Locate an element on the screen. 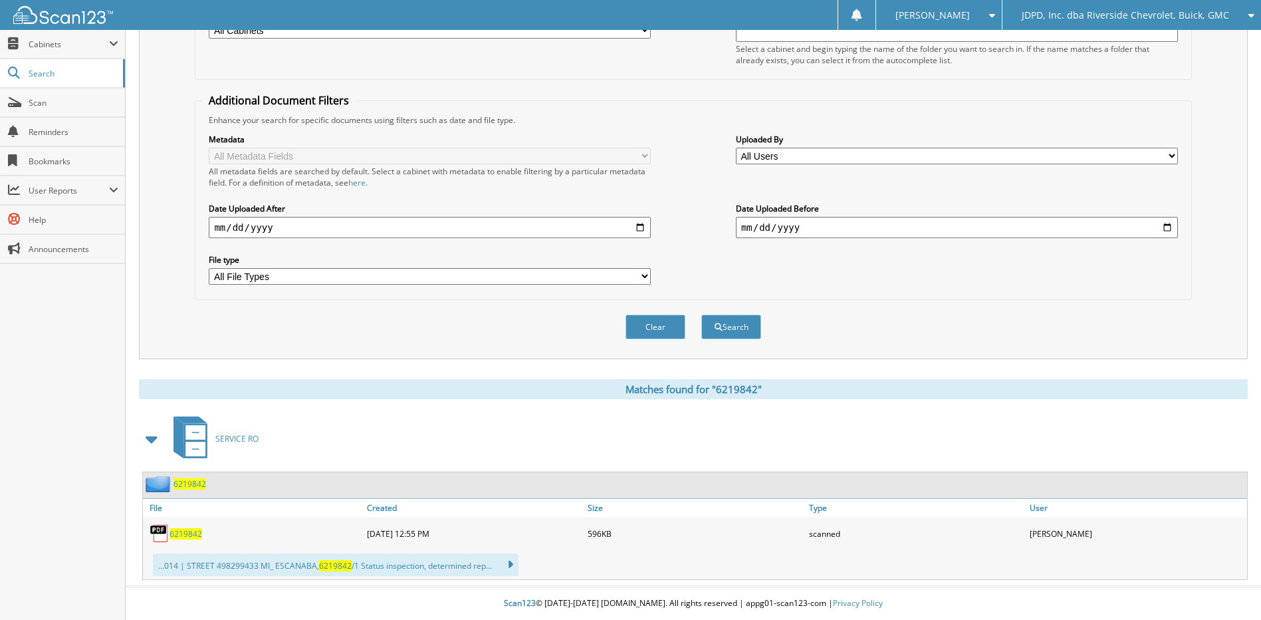 The height and width of the screenshot is (620, 1261). a: Type is located at coordinates (916, 507).